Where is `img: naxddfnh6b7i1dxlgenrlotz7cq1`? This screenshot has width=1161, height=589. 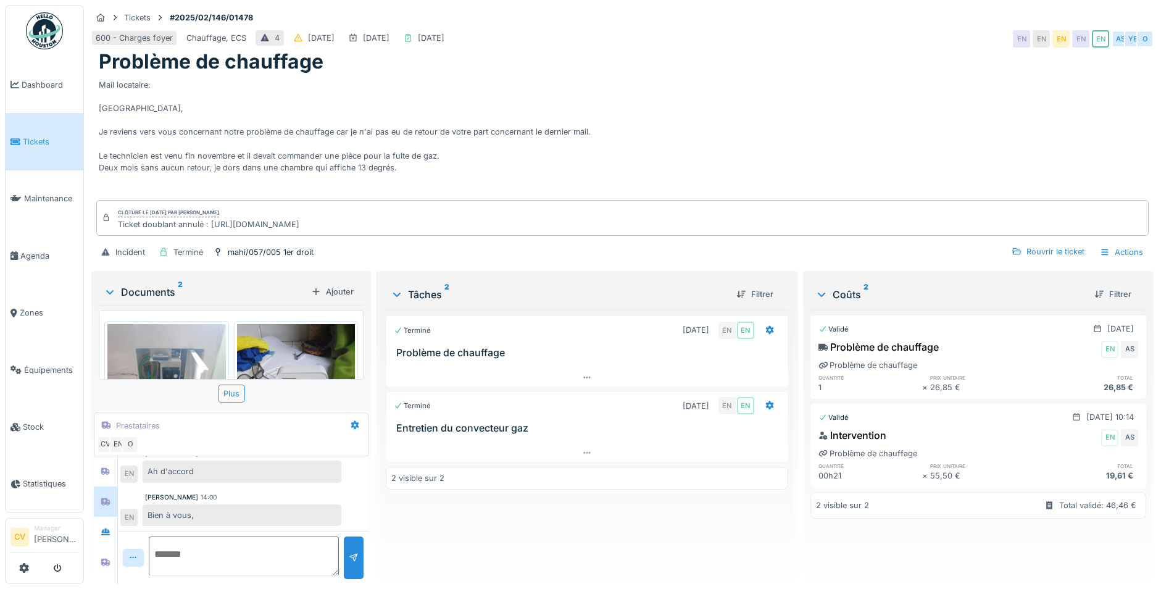 img: naxddfnh6b7i1dxlgenrlotz7cq1 is located at coordinates (167, 403).